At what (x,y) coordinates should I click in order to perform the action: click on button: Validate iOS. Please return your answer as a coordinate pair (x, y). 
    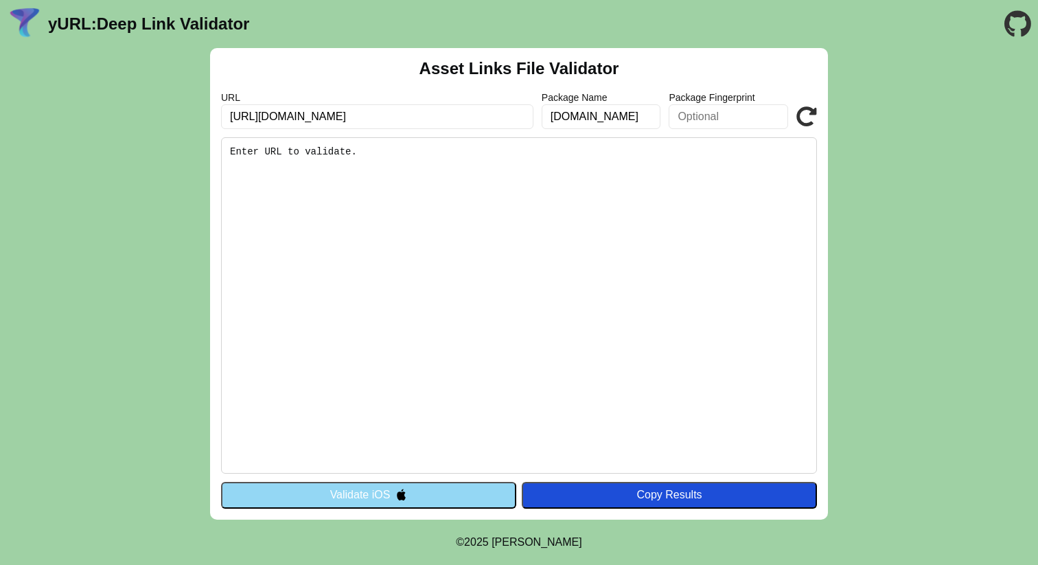
    Looking at the image, I should click on (369, 495).